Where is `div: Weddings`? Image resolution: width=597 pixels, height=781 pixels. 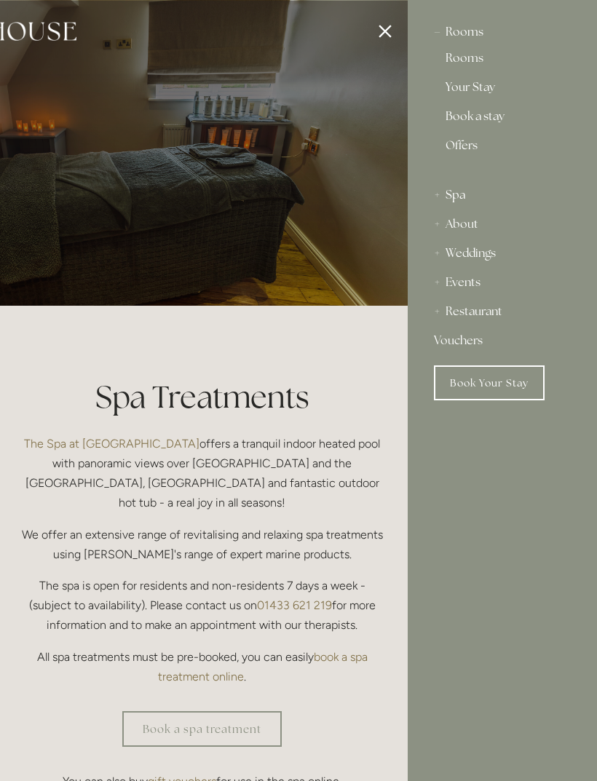
div: Weddings is located at coordinates (502, 253).